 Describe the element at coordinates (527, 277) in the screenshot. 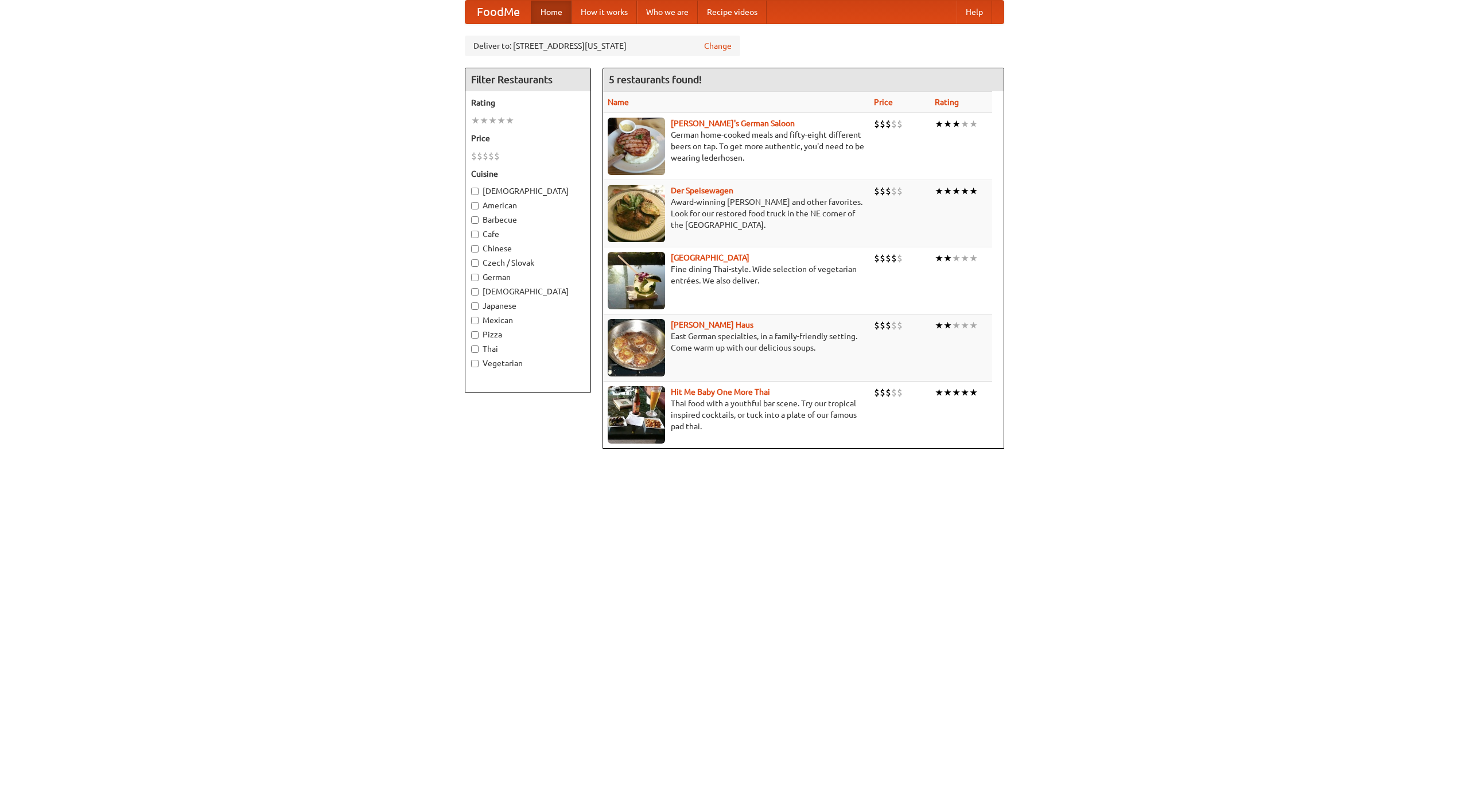

I see `label: German` at that location.